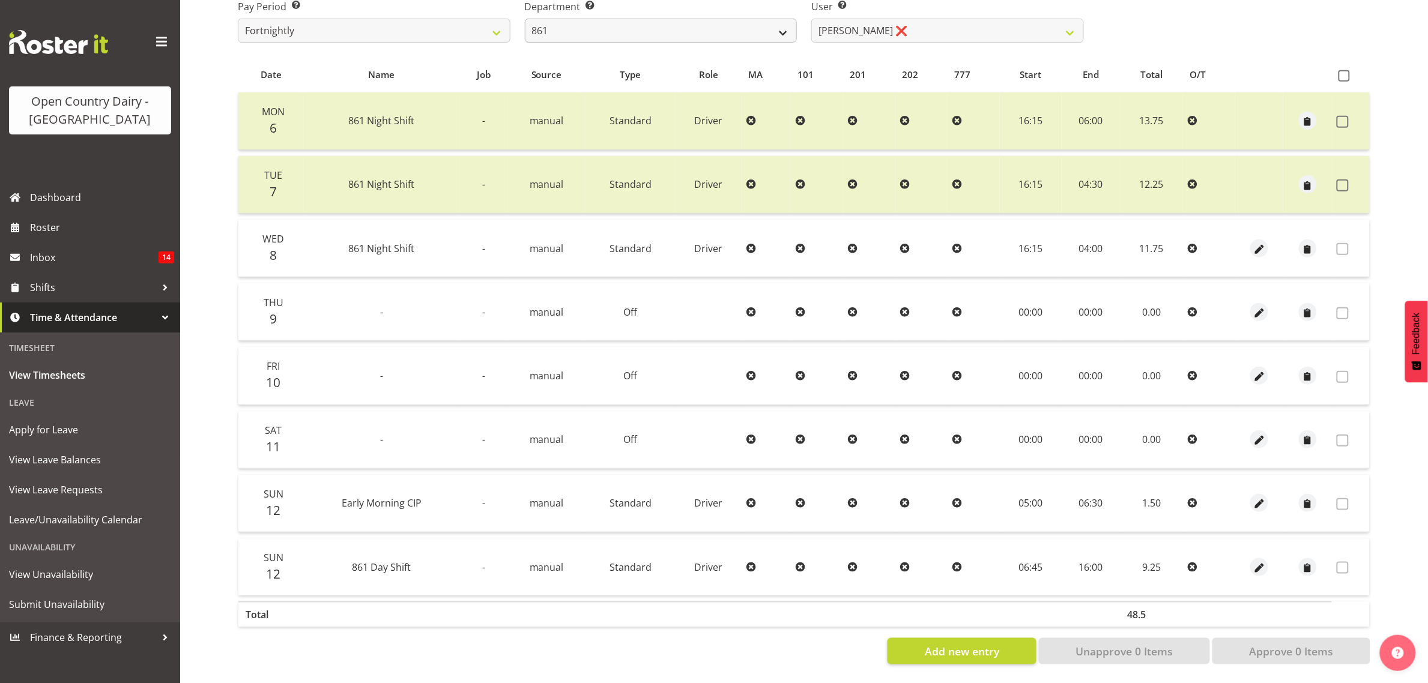  Describe the element at coordinates (1417, 334) in the screenshot. I see `span: Feedback` at that location.